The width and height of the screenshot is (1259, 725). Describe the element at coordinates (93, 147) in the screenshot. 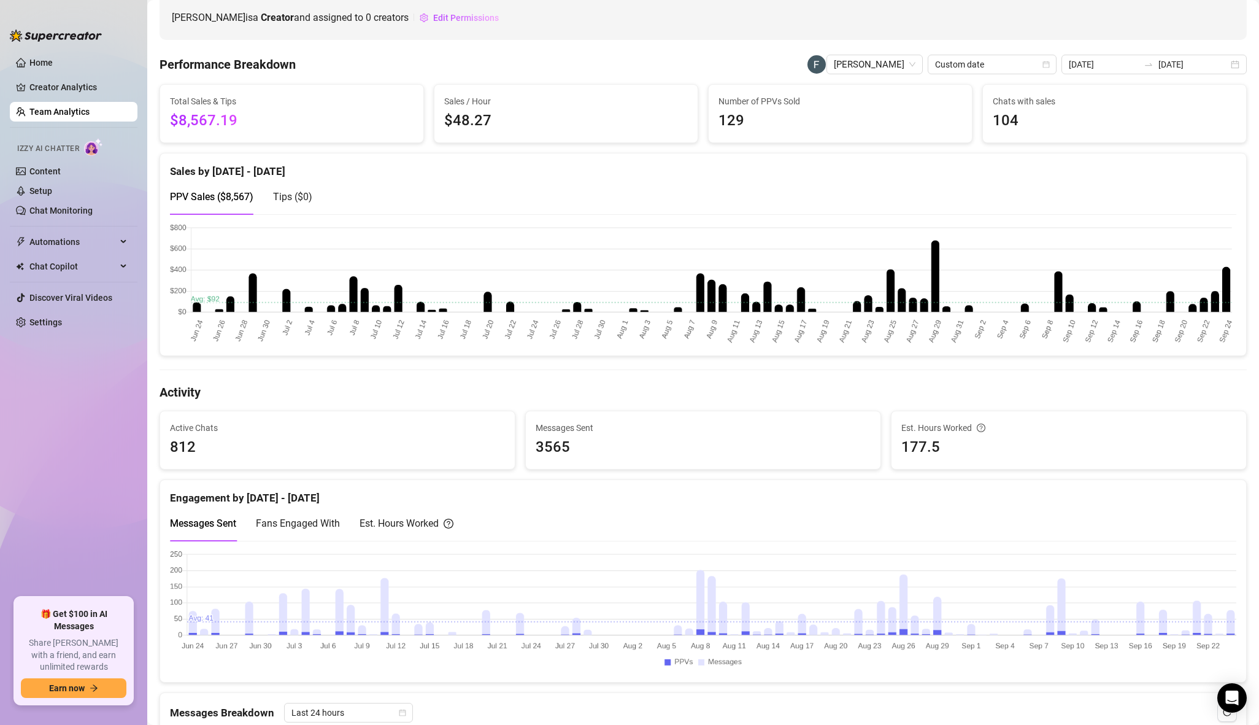

I see `img: AI Chatter` at that location.